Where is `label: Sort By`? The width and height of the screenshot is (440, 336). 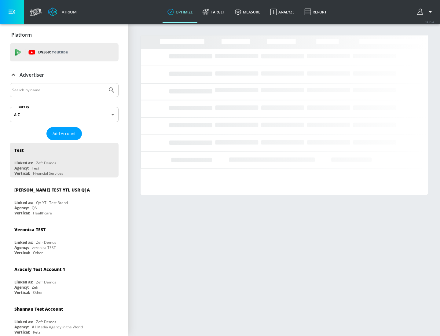 label: Sort By is located at coordinates (24, 107).